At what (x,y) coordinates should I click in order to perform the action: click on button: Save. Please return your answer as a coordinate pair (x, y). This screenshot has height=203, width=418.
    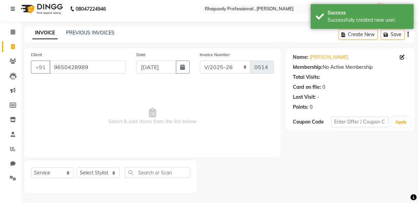
    Looking at the image, I should click on (393, 34).